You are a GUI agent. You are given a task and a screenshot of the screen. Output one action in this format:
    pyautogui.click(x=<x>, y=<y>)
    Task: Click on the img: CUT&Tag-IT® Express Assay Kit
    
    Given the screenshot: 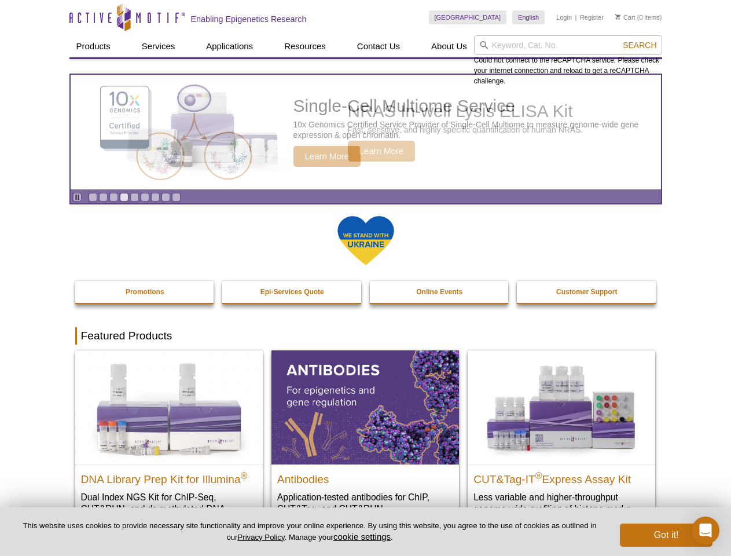 What is the action you would take?
    pyautogui.click(x=562, y=407)
    